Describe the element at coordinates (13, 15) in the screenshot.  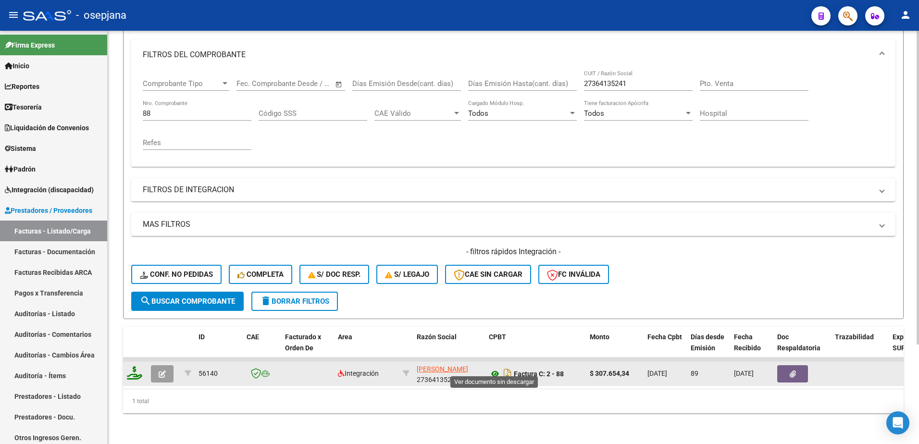
I see `mat-icon: menu` at that location.